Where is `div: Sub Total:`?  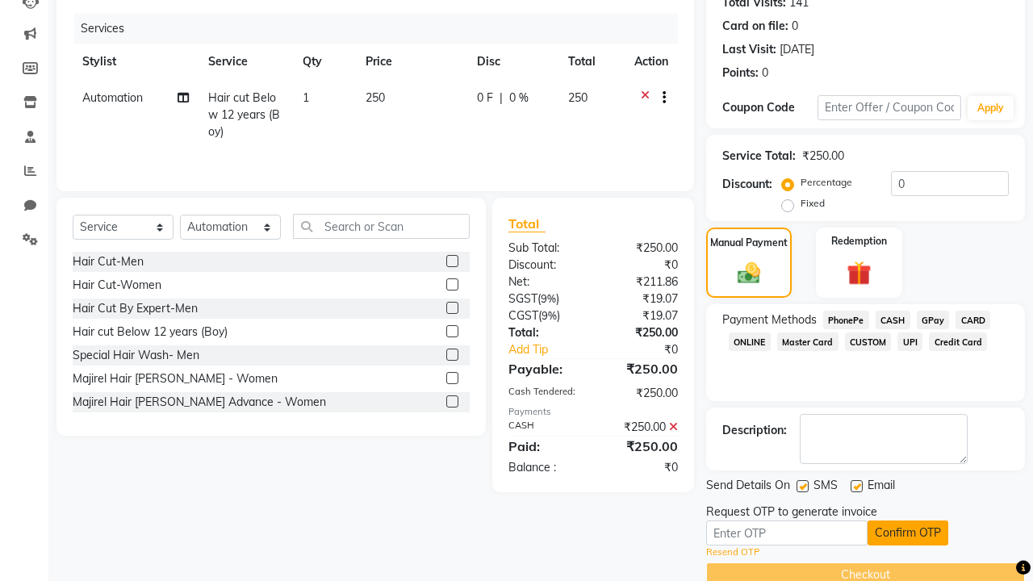 div: Sub Total: is located at coordinates (545, 248).